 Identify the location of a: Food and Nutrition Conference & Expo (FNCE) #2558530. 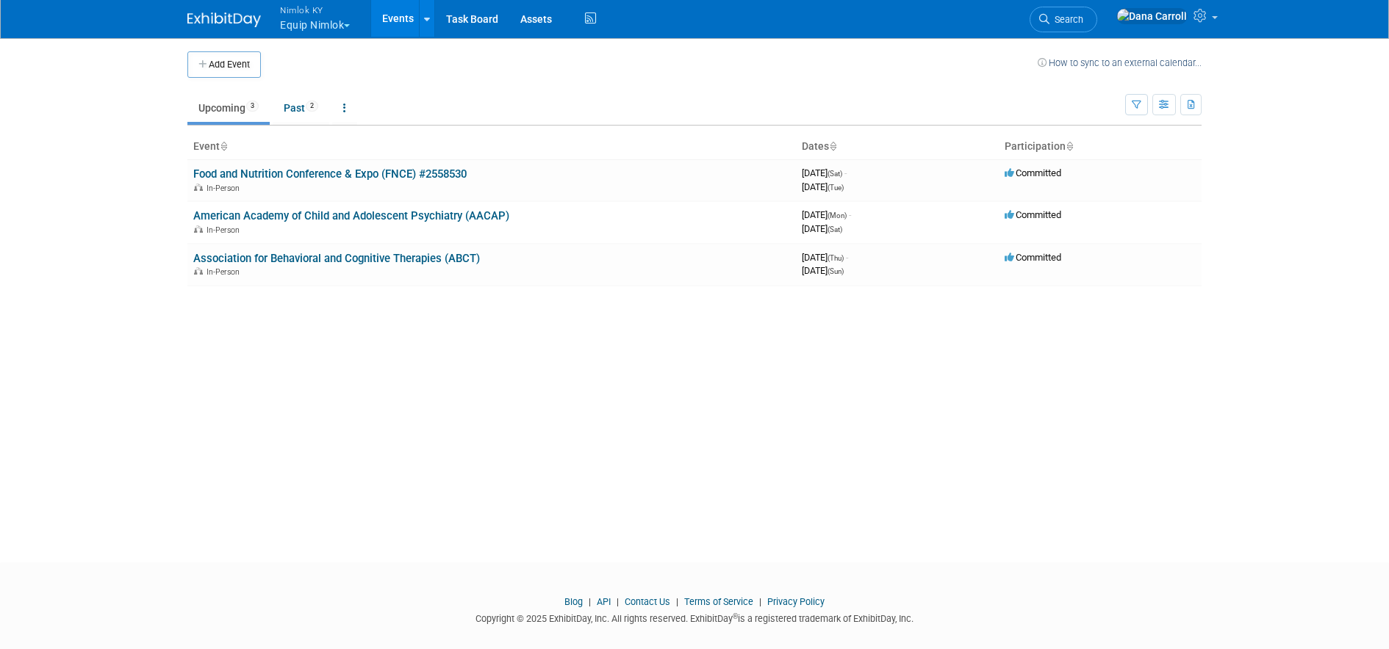
(330, 174).